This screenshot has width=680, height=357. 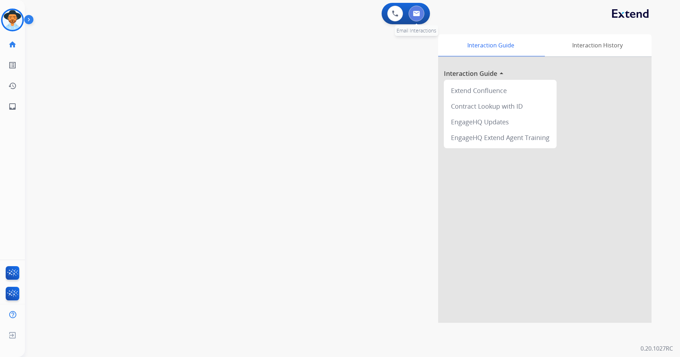 What do you see at coordinates (500, 90) in the screenshot?
I see `div: Extend Confluence` at bounding box center [500, 90].